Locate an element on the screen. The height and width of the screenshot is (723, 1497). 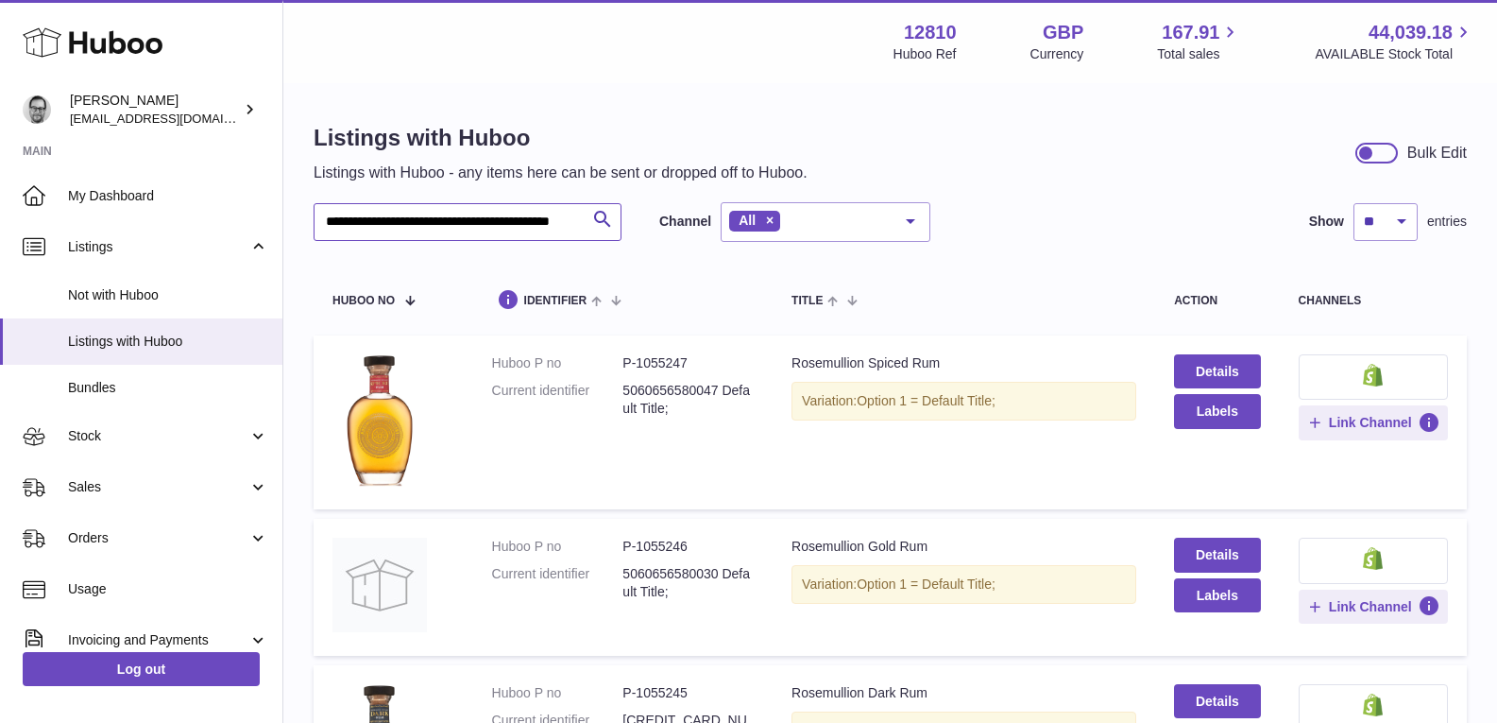
span: Invoicing and Payments is located at coordinates (158, 640).